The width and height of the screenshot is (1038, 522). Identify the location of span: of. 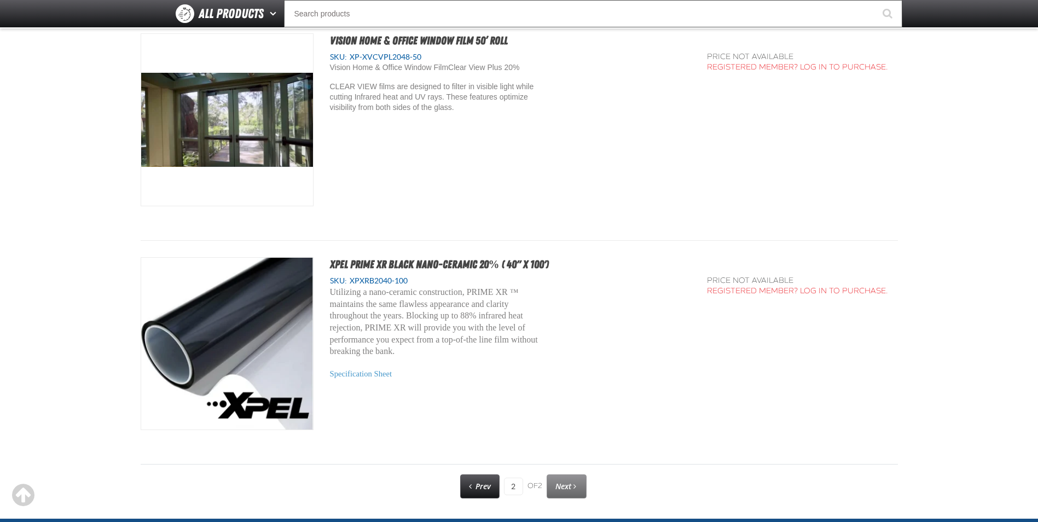
(535, 486).